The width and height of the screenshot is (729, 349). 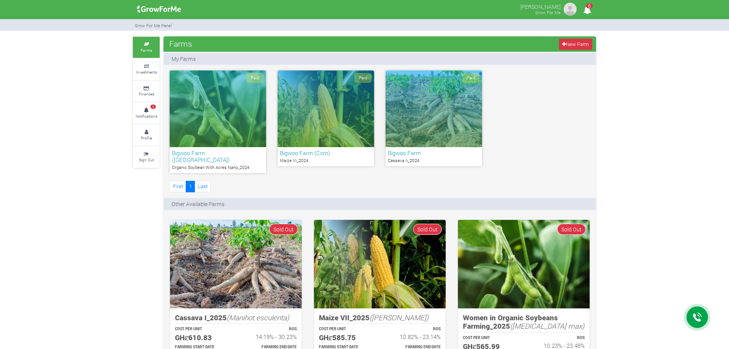 What do you see at coordinates (557, 345) in the screenshot?
I see `h6: 10.23% - 23.48%` at bounding box center [557, 345].